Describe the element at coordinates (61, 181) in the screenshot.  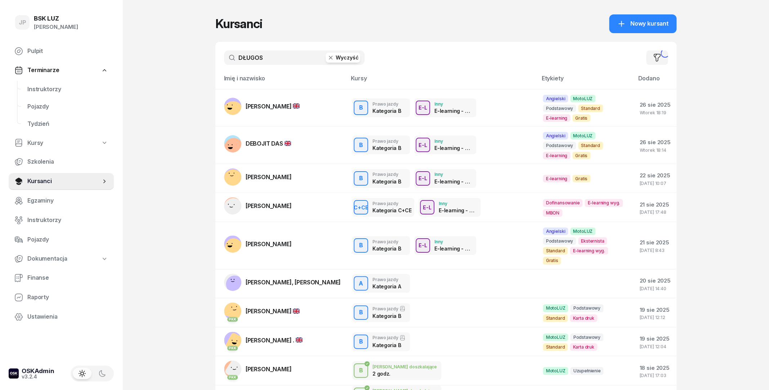
I see `a: Kursanci` at that location.